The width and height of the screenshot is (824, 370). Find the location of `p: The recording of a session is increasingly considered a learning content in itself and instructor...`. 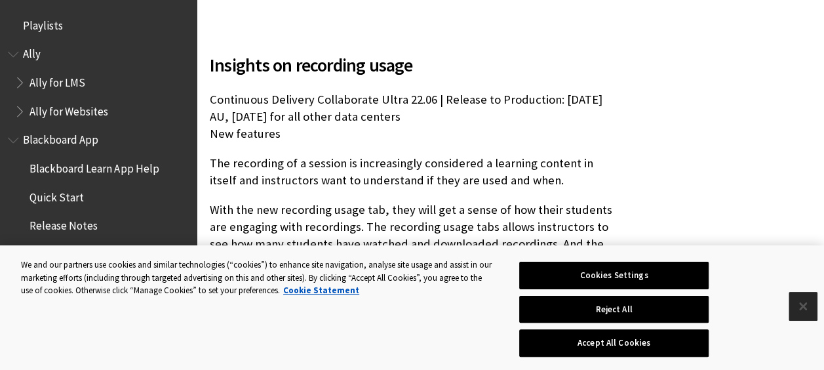

p: The recording of a session is increasingly considered a learning content in itself and instructor... is located at coordinates (413, 172).